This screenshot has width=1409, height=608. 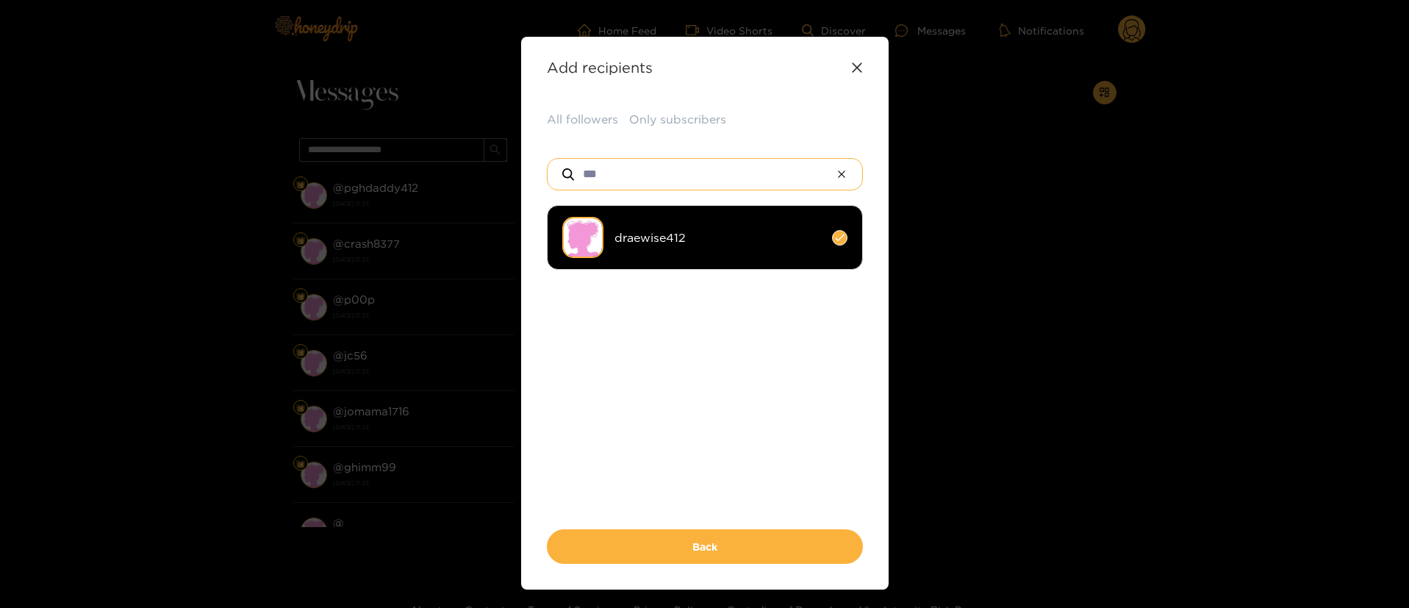 I want to click on button: Only subscribers, so click(x=678, y=119).